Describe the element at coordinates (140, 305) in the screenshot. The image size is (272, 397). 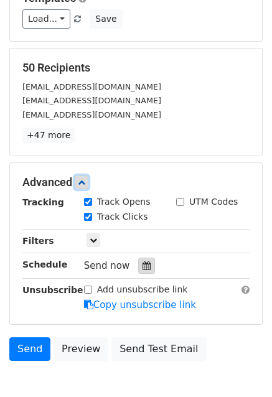
I see `a: Copy unsubscribe link` at that location.